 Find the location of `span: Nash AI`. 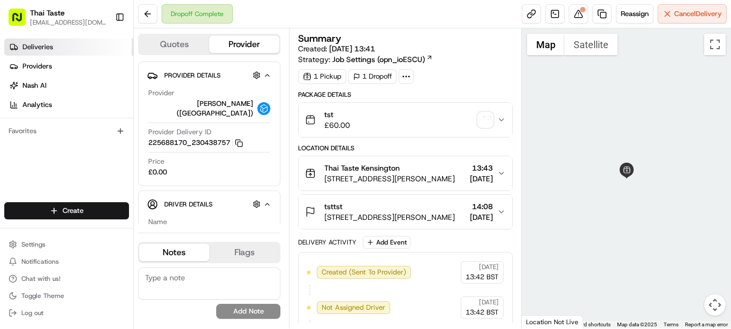

span: Nash AI is located at coordinates (34, 86).